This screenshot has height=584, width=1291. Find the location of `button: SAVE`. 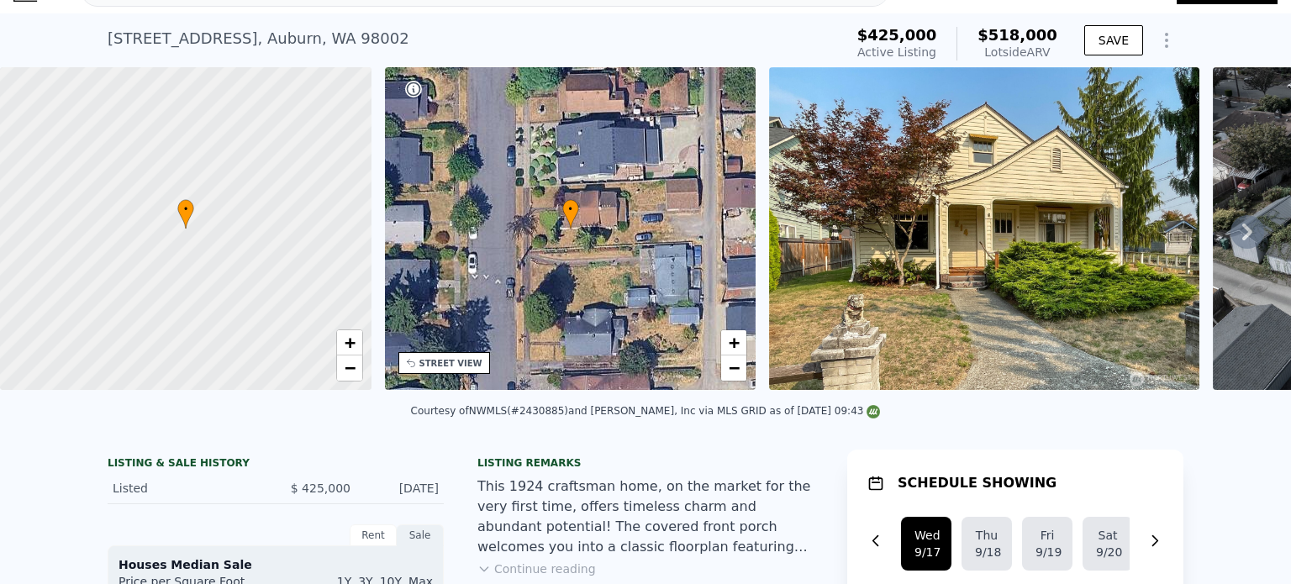

button: SAVE is located at coordinates (1114, 40).